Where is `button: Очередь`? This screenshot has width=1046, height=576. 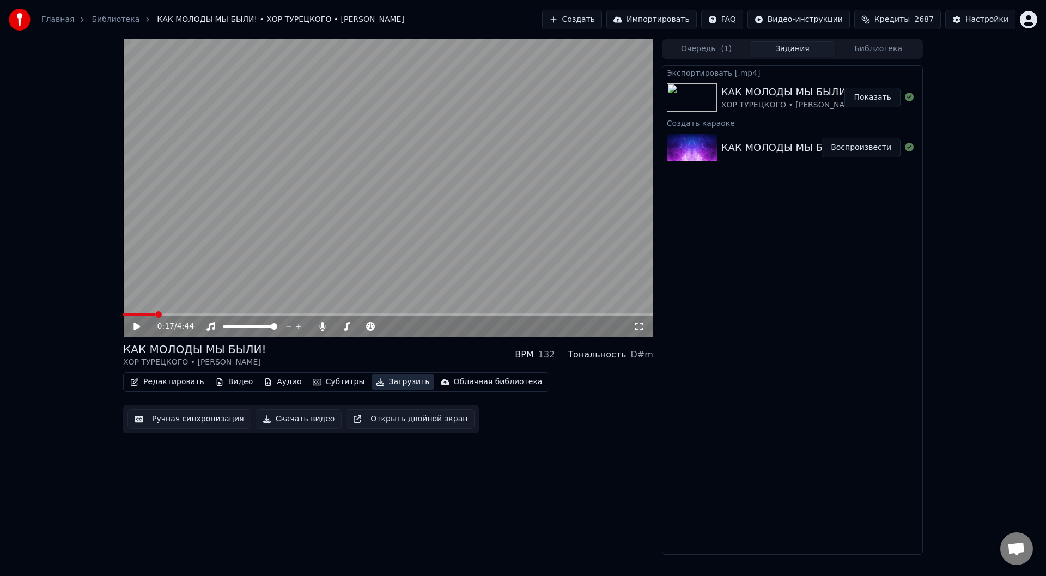 button: Очередь is located at coordinates (707, 49).